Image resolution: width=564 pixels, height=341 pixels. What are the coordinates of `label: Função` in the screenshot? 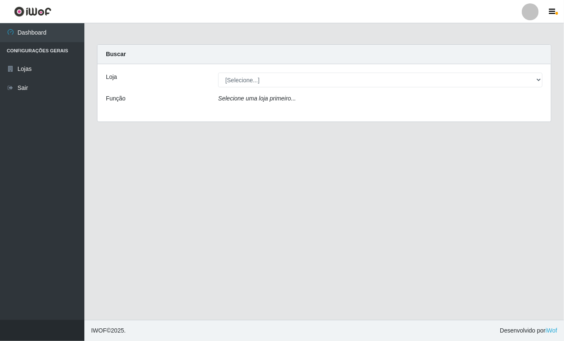 It's located at (116, 98).